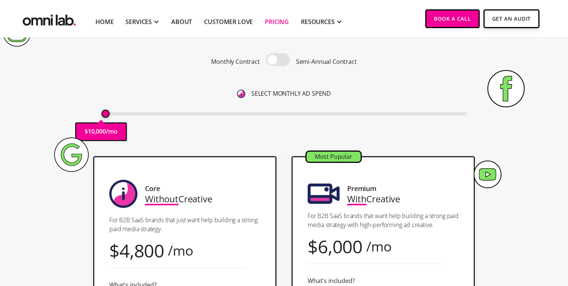  I want to click on div: RESOURCES, so click(318, 22).